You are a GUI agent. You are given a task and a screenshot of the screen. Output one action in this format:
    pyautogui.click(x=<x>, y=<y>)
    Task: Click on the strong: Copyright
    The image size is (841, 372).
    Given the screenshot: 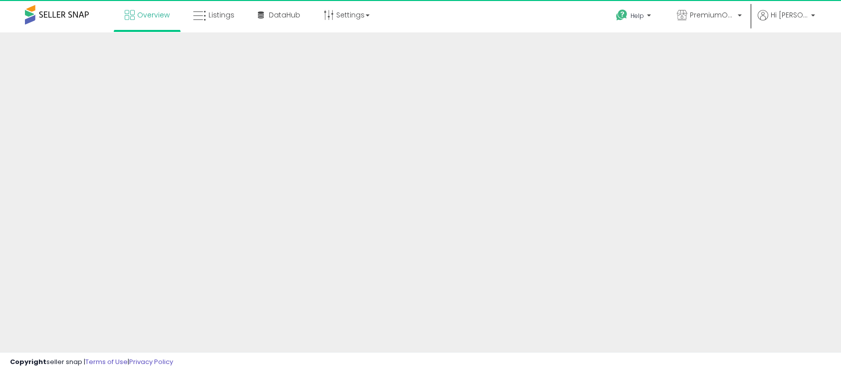 What is the action you would take?
    pyautogui.click(x=28, y=362)
    